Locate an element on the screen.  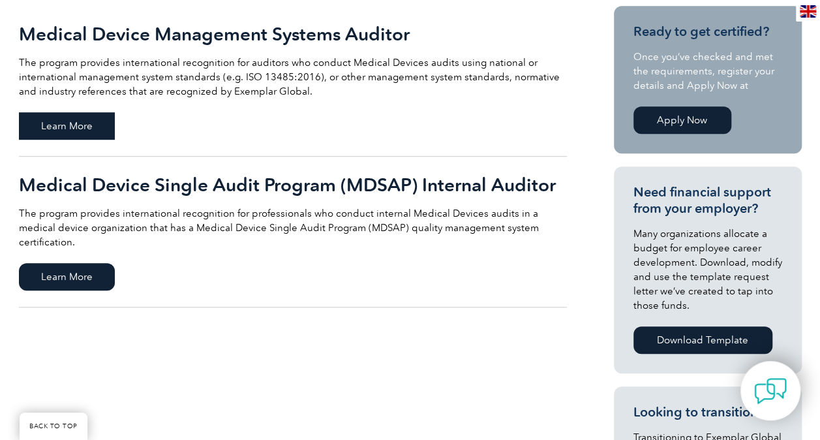
img: contact-chat.png is located at coordinates (770, 391).